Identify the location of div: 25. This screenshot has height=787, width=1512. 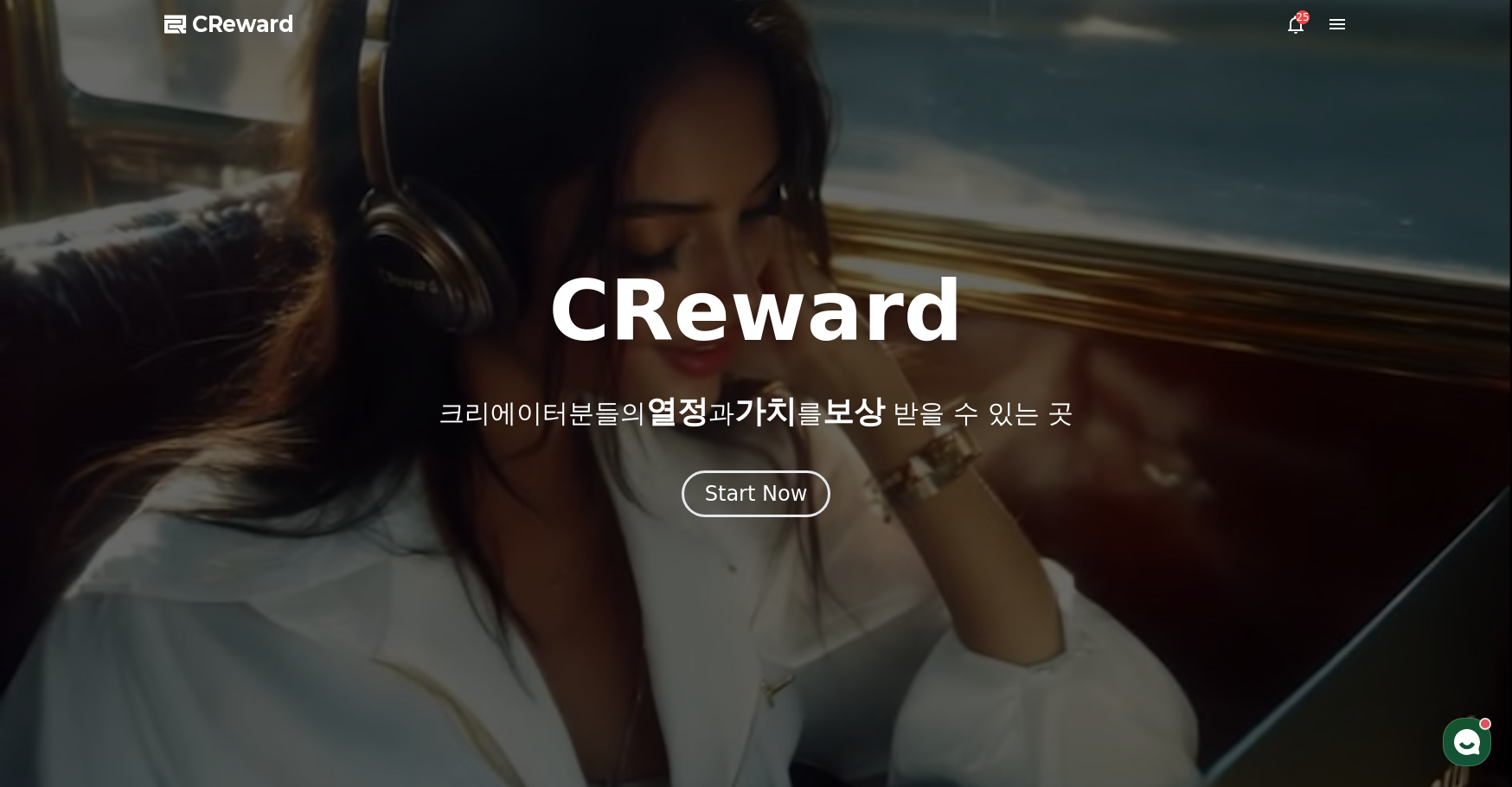
(1303, 17).